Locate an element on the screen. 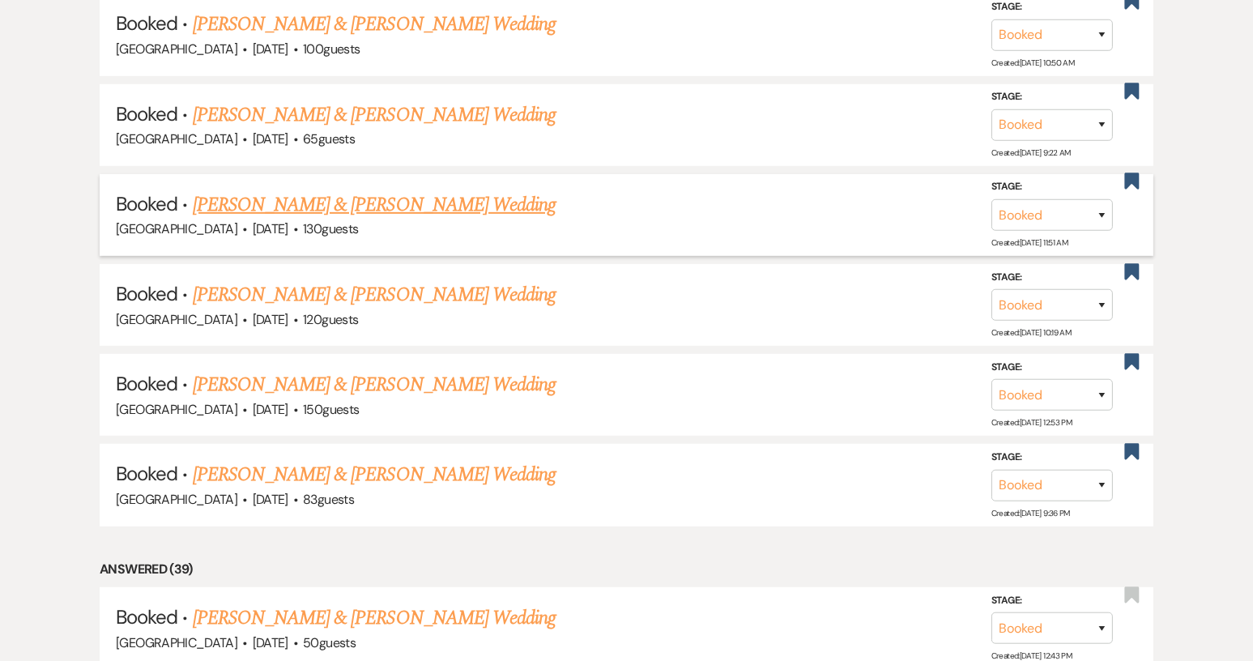  span: 83 guests is located at coordinates (328, 499).